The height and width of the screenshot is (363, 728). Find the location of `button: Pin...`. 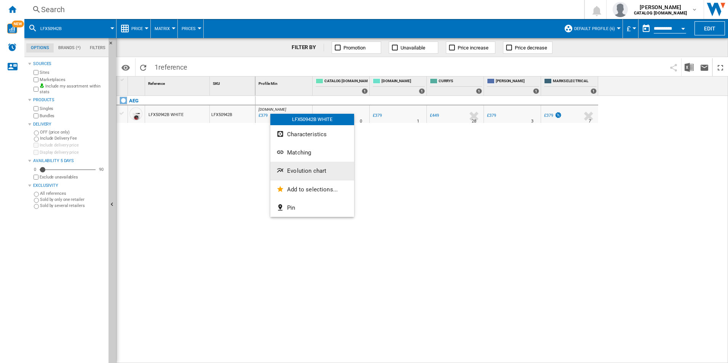

button: Pin... is located at coordinates (312, 208).